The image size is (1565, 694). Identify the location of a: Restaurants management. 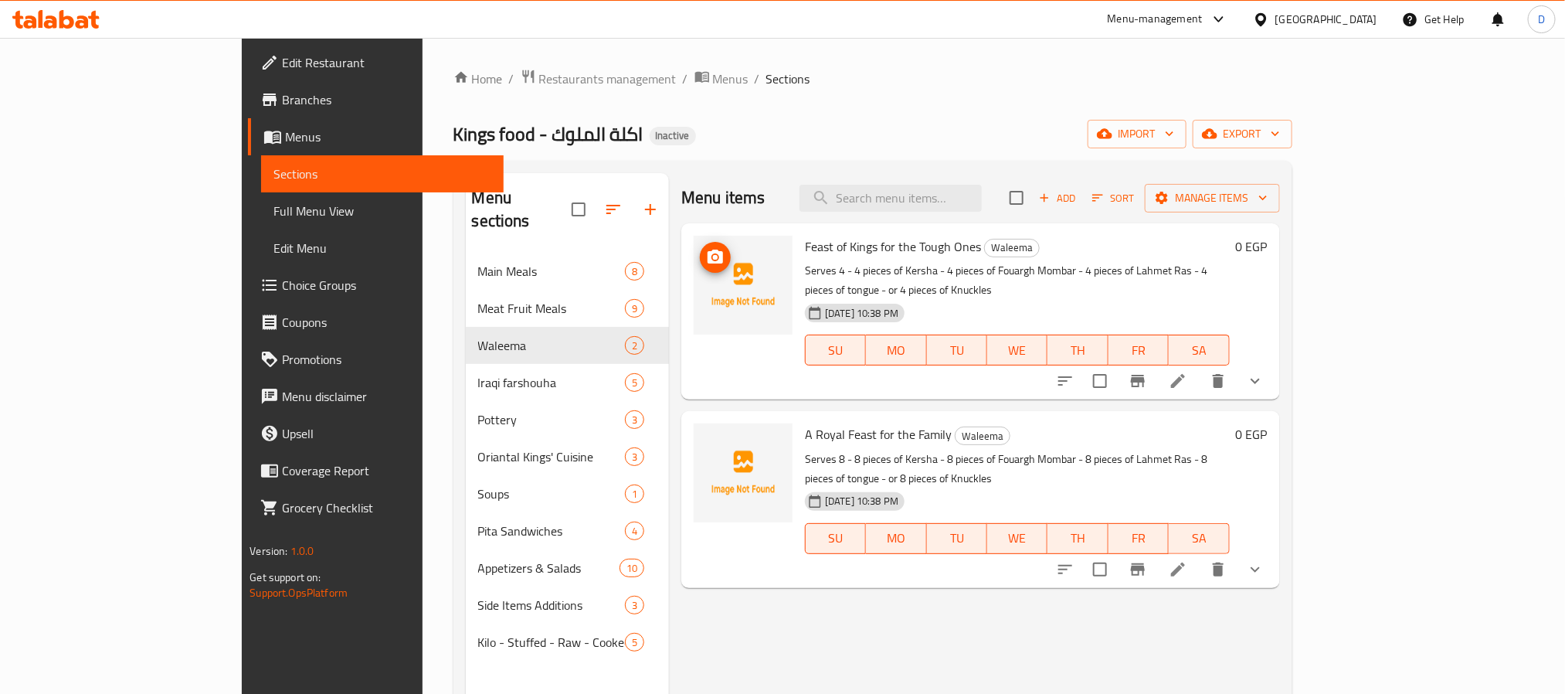
(599, 79).